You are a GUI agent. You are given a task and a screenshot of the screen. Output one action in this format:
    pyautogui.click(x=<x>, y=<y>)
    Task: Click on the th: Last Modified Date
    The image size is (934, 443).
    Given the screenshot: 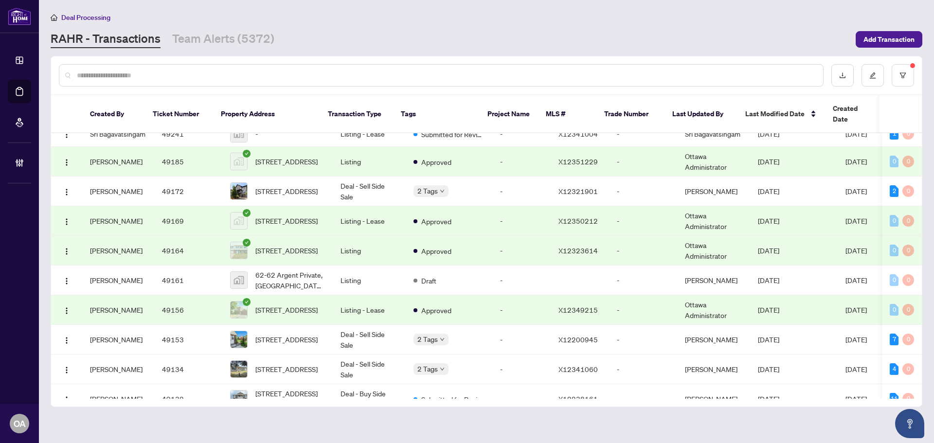 What is the action you would take?
    pyautogui.click(x=782, y=114)
    